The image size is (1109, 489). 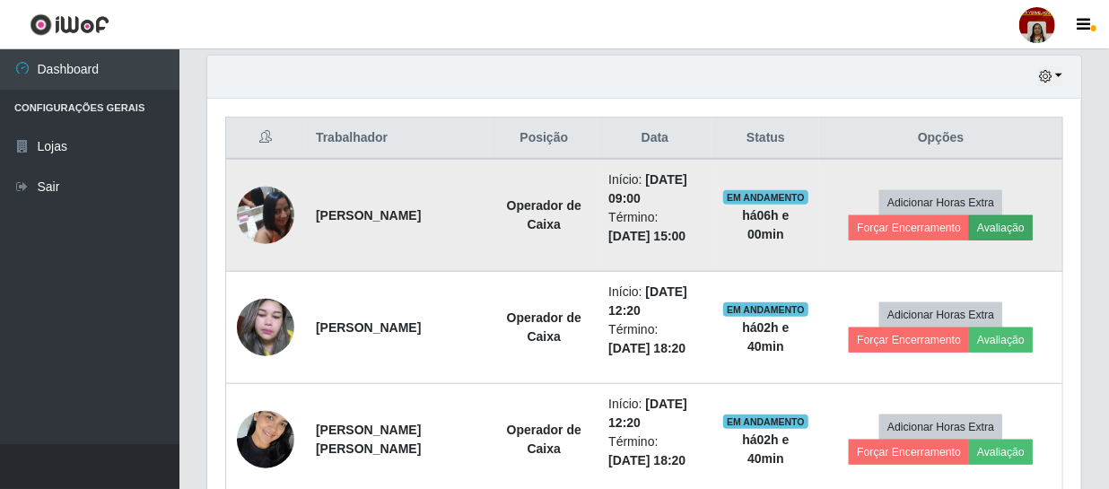 I want to click on th: Opções, so click(x=940, y=138).